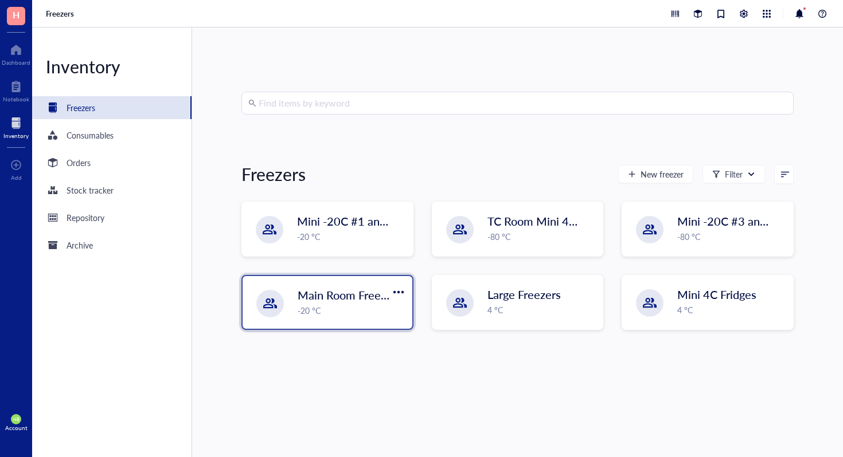 This screenshot has height=457, width=843. Describe the element at coordinates (85, 218) in the screenshot. I see `div: Repository` at that location.